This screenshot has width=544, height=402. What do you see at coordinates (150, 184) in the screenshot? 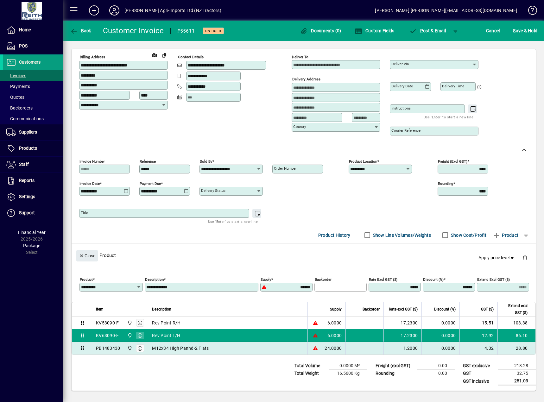
I see `mat-label: Payment due` at bounding box center [150, 184].